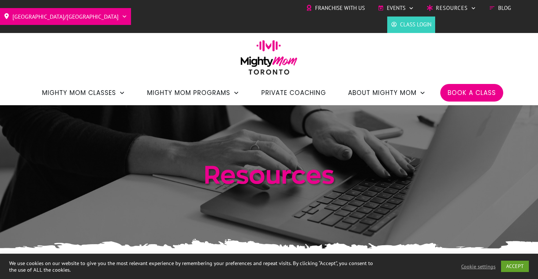 The height and width of the screenshot is (279, 538). I want to click on img: mightymom-logo-toronto, so click(269, 60).